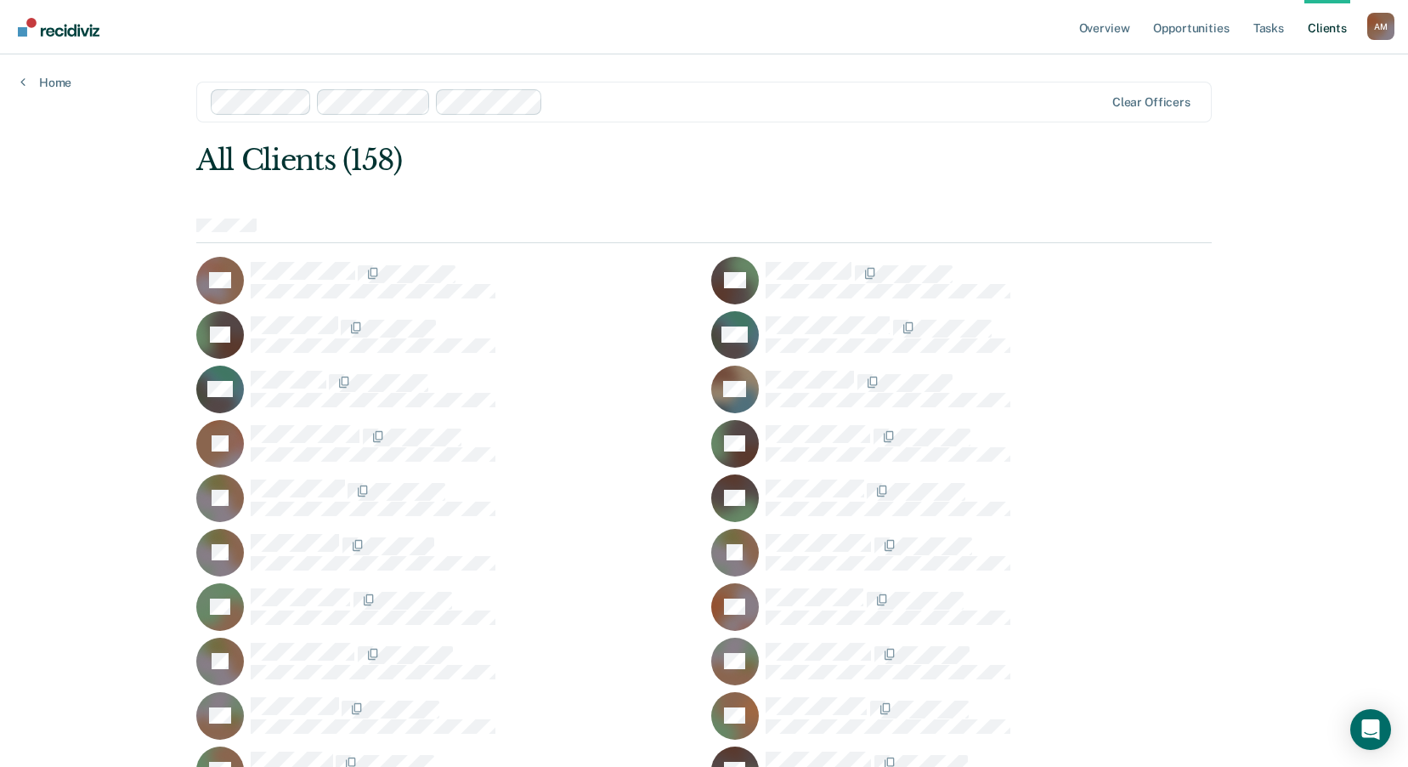 Image resolution: width=1408 pixels, height=767 pixels. Describe the element at coordinates (1371, 729) in the screenshot. I see `div: Open Intercom Messenger` at that location.